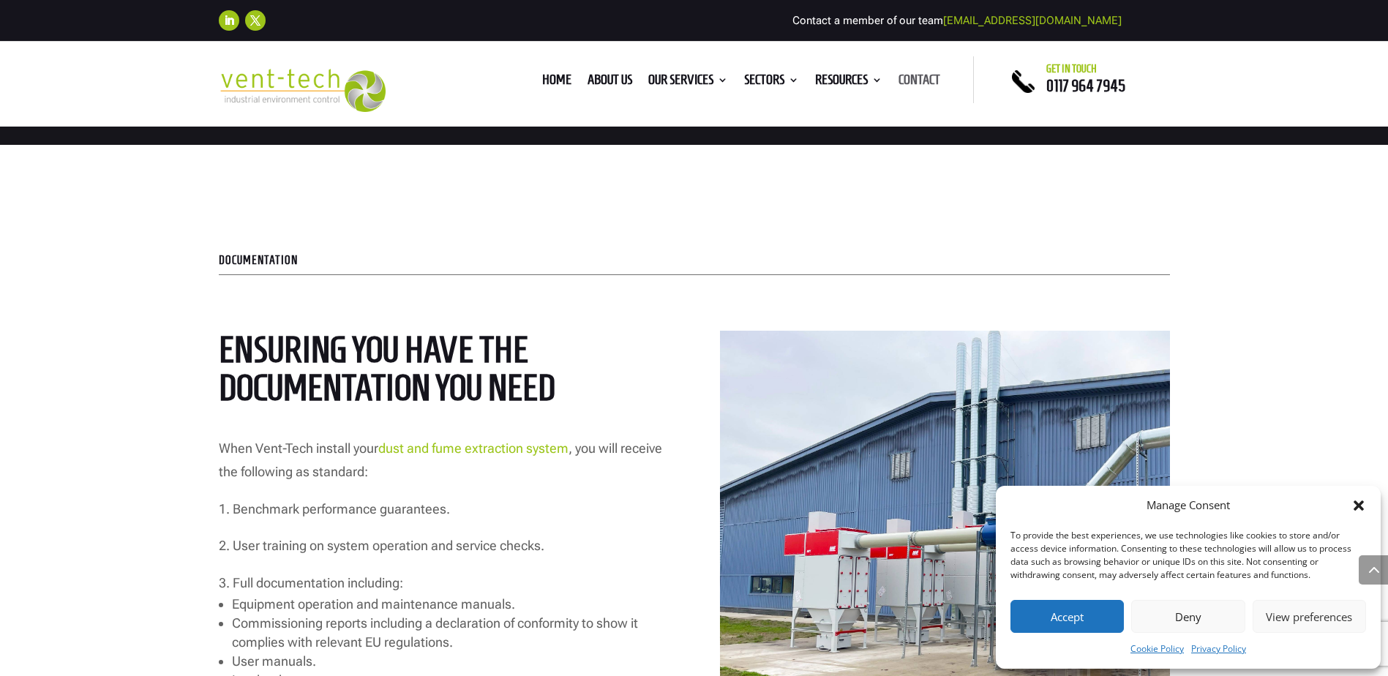 Image resolution: width=1388 pixels, height=676 pixels. What do you see at coordinates (1157, 649) in the screenshot?
I see `a: Cookie Policy` at bounding box center [1157, 649].